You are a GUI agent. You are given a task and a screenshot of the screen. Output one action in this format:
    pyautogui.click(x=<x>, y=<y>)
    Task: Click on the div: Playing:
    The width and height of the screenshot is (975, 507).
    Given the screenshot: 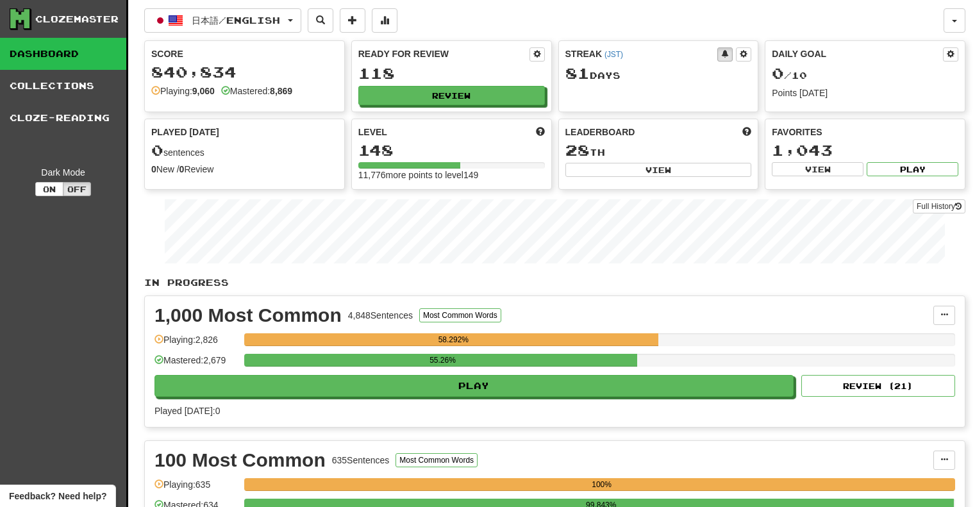 What is the action you would take?
    pyautogui.click(x=183, y=91)
    